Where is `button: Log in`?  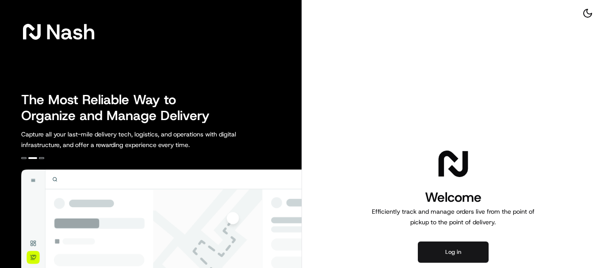 button: Log in is located at coordinates (453, 252).